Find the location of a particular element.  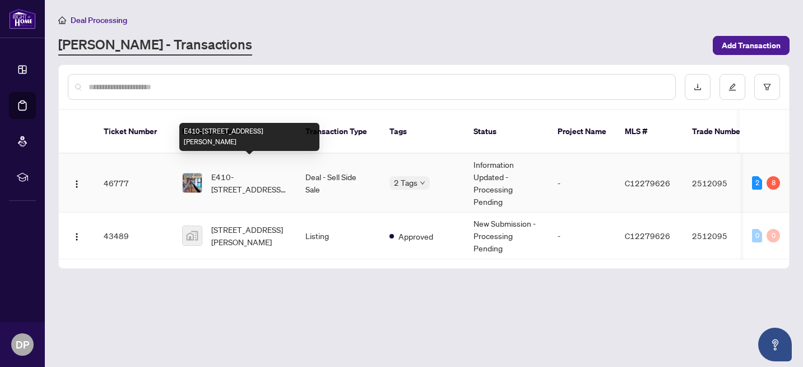

td: Deal - Sell Side Sale is located at coordinates (339, 183).